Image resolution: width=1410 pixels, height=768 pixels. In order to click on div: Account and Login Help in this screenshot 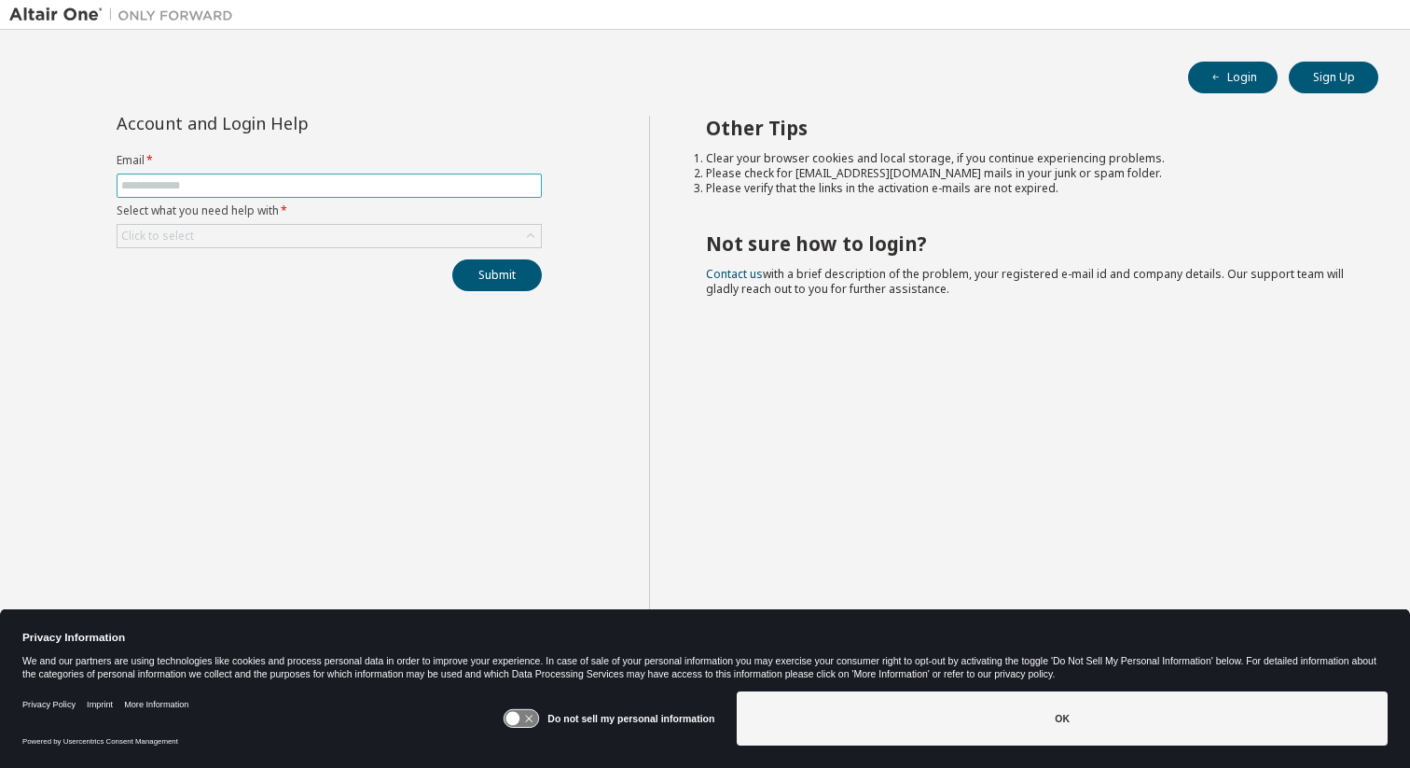, I will do `click(286, 123)`.